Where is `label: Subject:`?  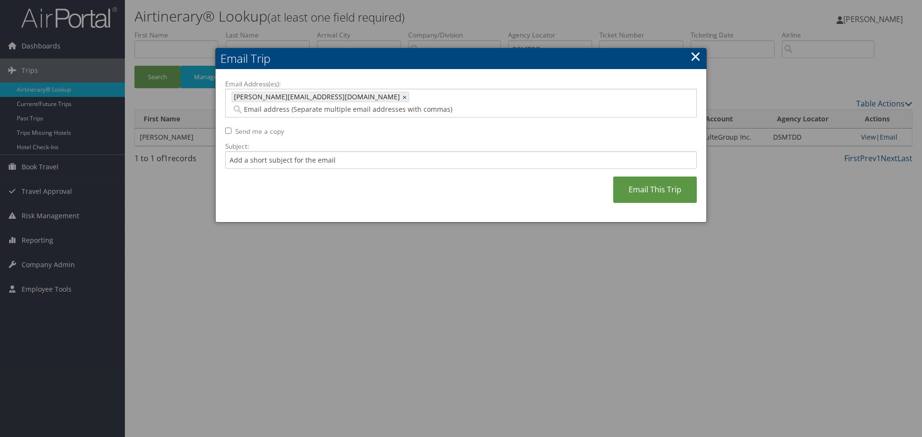
label: Subject: is located at coordinates (461, 146).